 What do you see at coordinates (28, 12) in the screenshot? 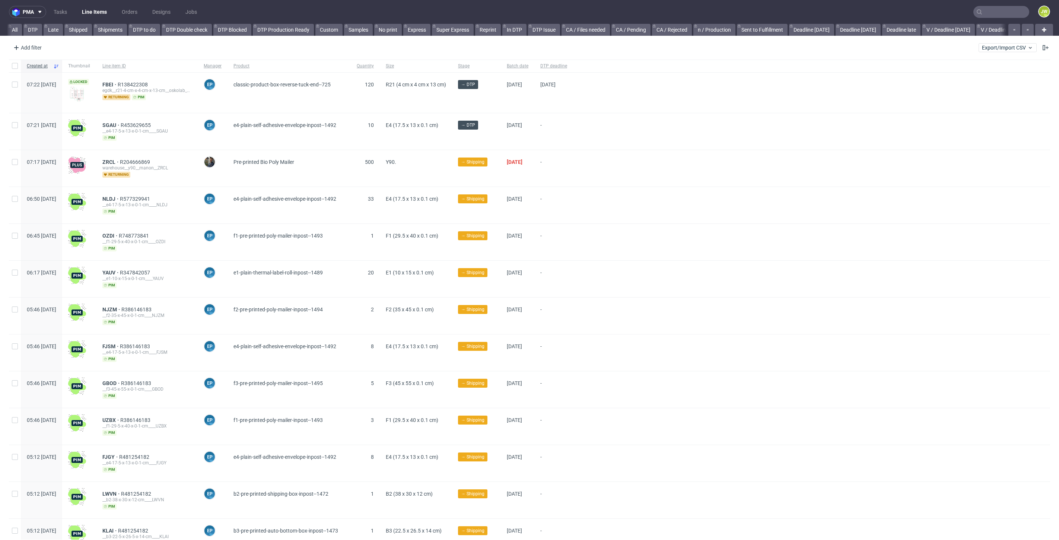
I see `button: pma` at bounding box center [28, 12].